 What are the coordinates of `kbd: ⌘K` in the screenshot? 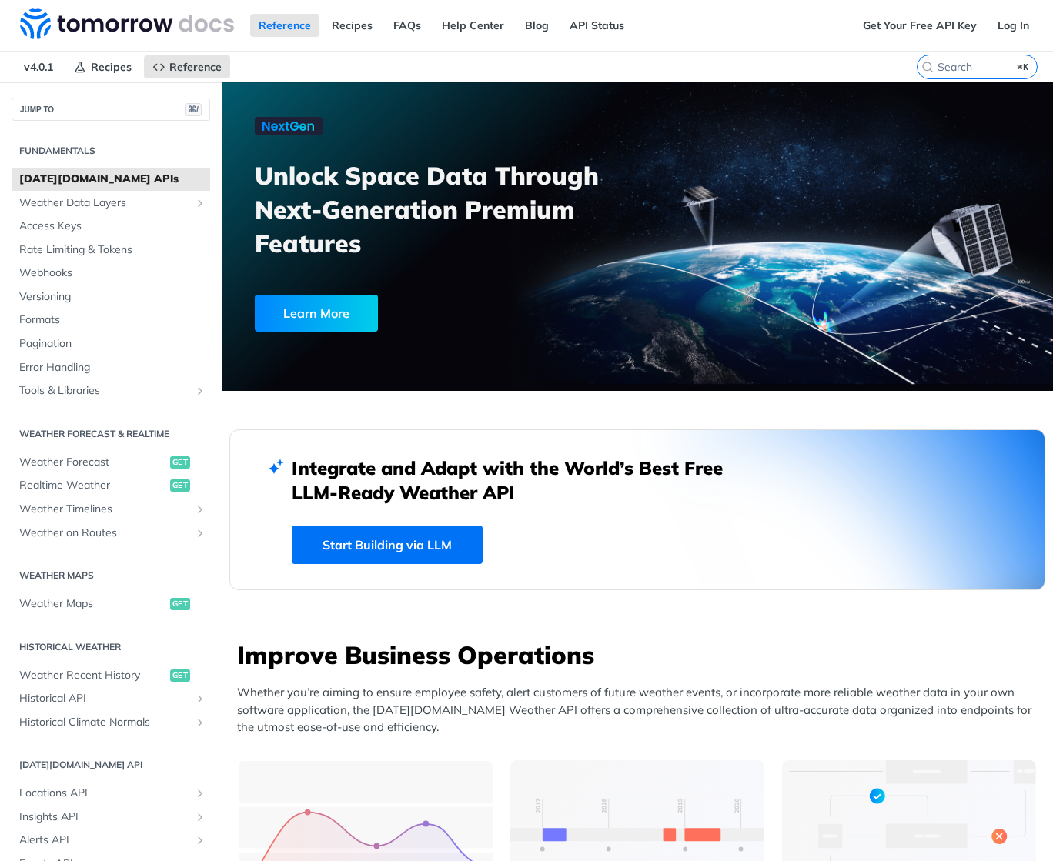 It's located at (1023, 67).